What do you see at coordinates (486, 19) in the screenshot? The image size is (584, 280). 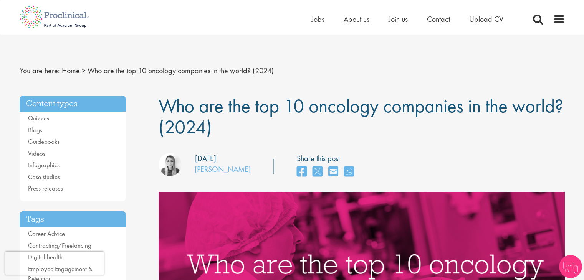 I see `a: Upload CV` at bounding box center [486, 19].